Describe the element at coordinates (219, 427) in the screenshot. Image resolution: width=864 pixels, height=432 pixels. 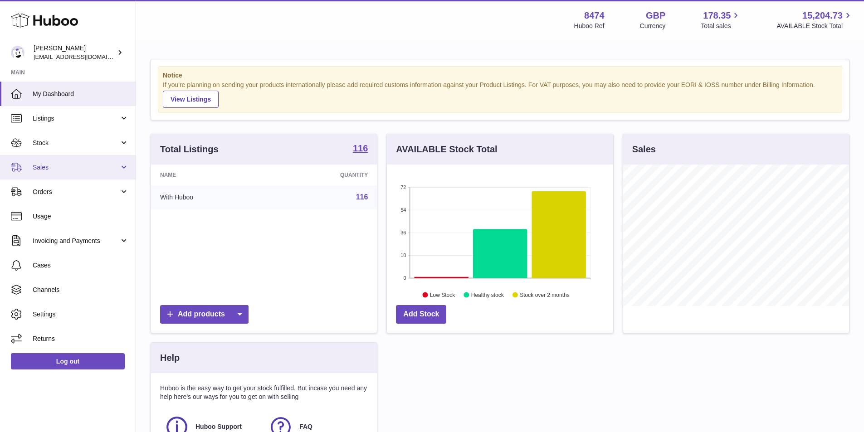
I see `span: Huboo Support` at that location.